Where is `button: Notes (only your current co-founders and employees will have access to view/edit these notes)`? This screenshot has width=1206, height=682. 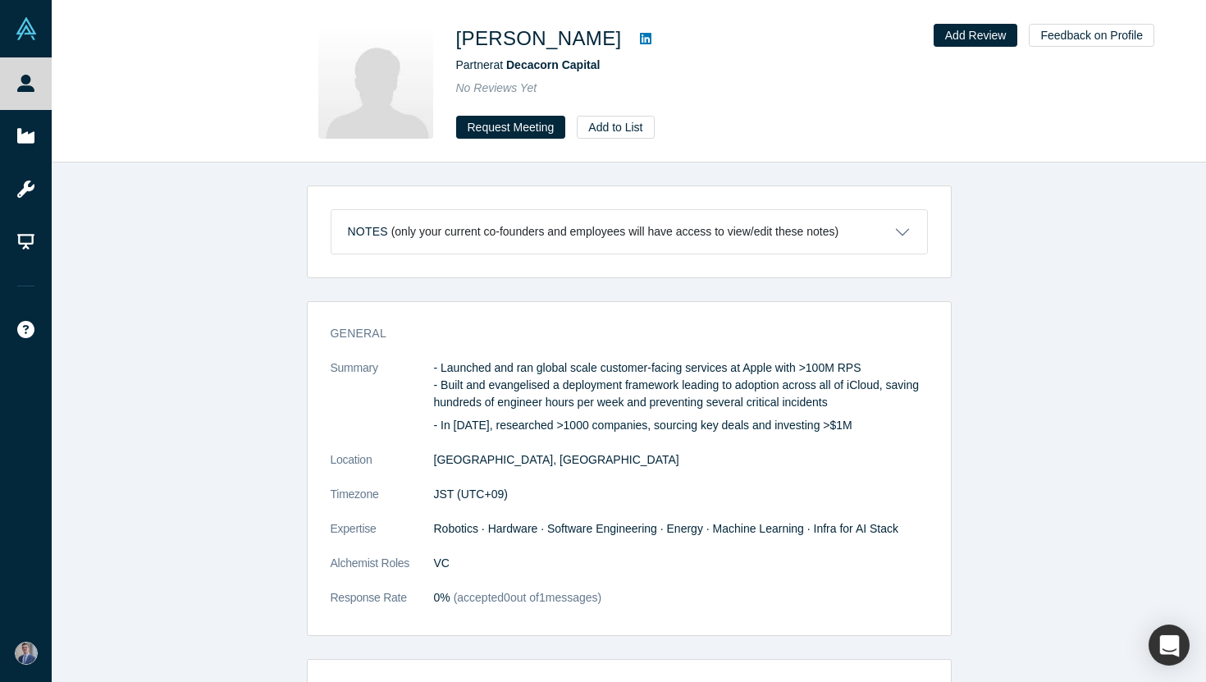
button: Notes (only your current co-founders and employees will have access to view/edit these notes) is located at coordinates (629, 231).